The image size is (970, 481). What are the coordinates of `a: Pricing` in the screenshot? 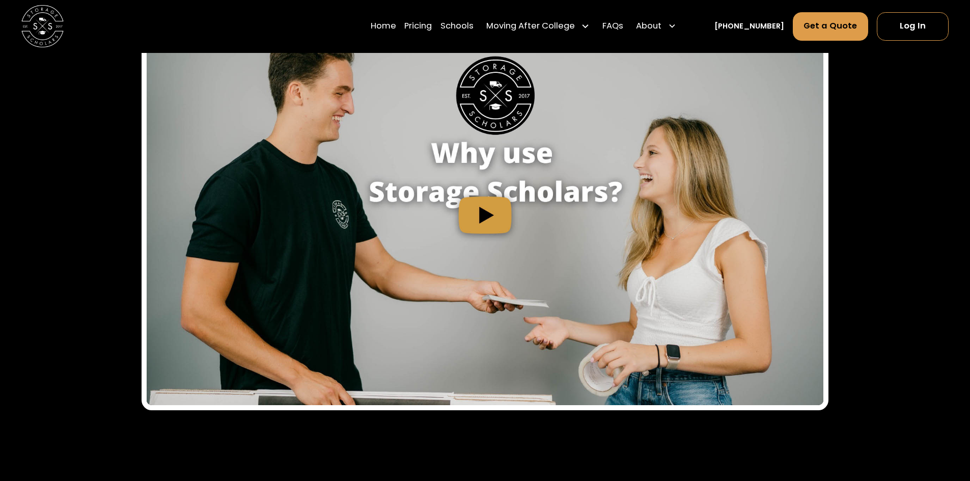 It's located at (418, 26).